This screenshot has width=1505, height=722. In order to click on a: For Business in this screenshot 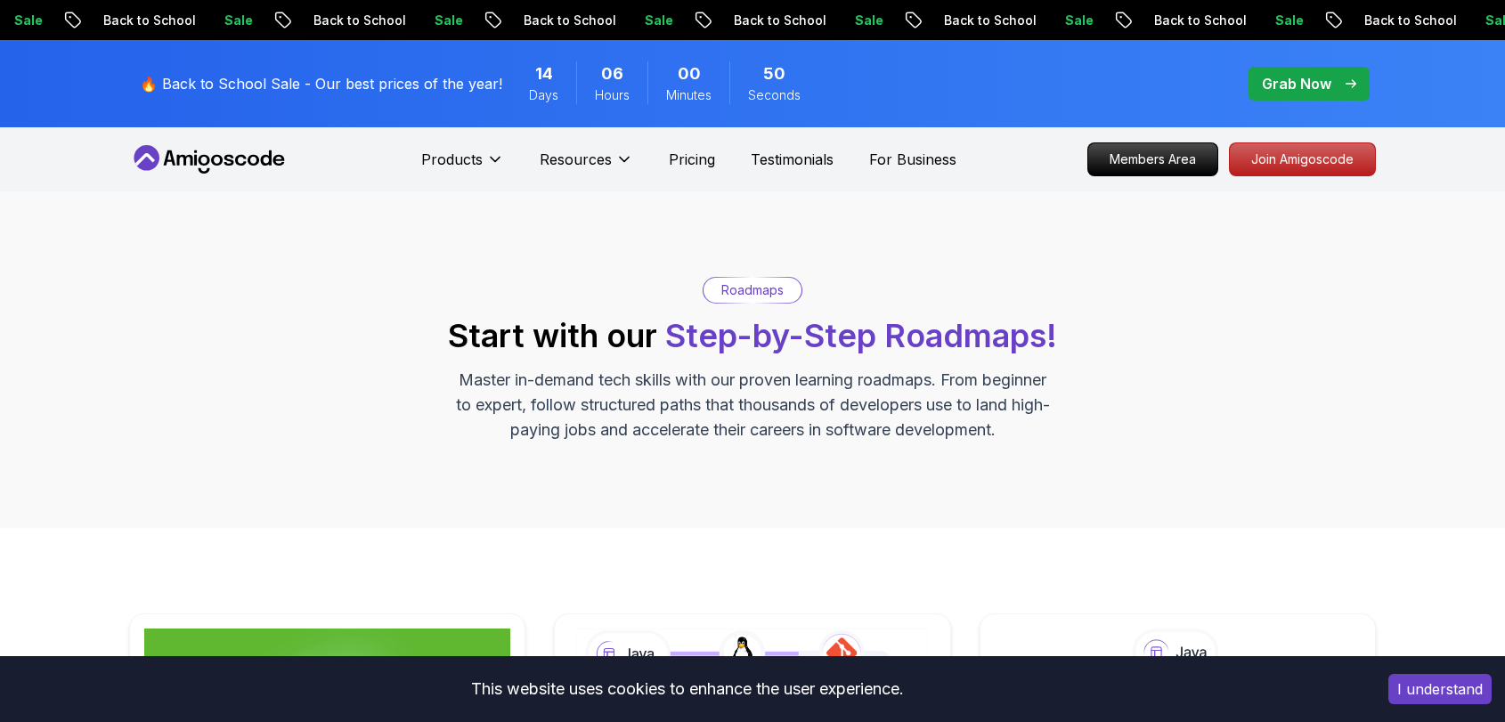, I will do `click(913, 159)`.